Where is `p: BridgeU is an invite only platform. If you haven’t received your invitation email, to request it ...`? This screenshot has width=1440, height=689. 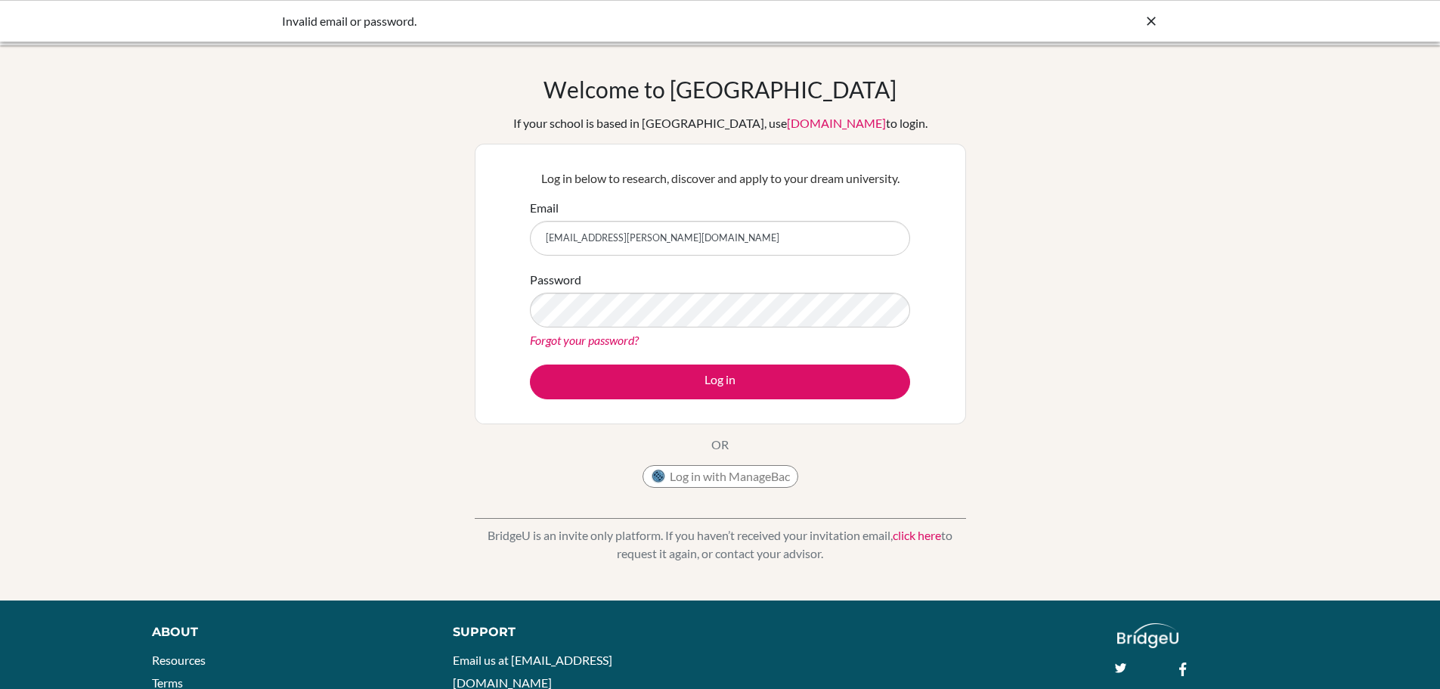
p: BridgeU is an invite only platform. If you haven’t received your invitation email, to request it ... is located at coordinates (720, 544).